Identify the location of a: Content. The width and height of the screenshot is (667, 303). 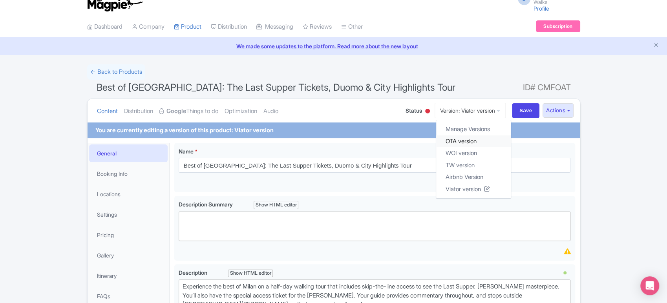
(107, 111).